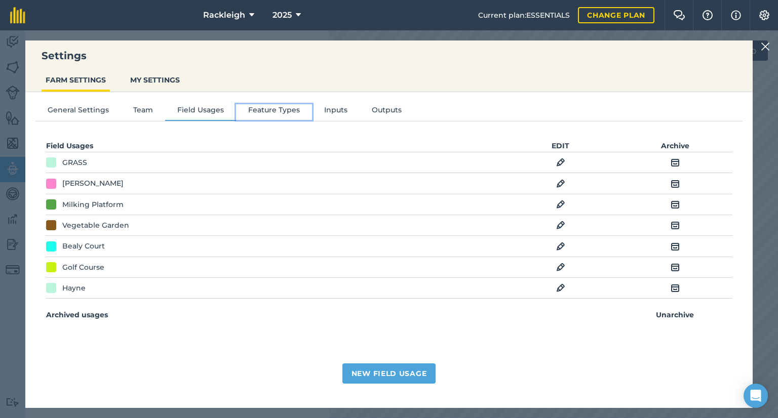  Describe the element at coordinates (96, 225) in the screenshot. I see `div: Vegetable Garden` at that location.